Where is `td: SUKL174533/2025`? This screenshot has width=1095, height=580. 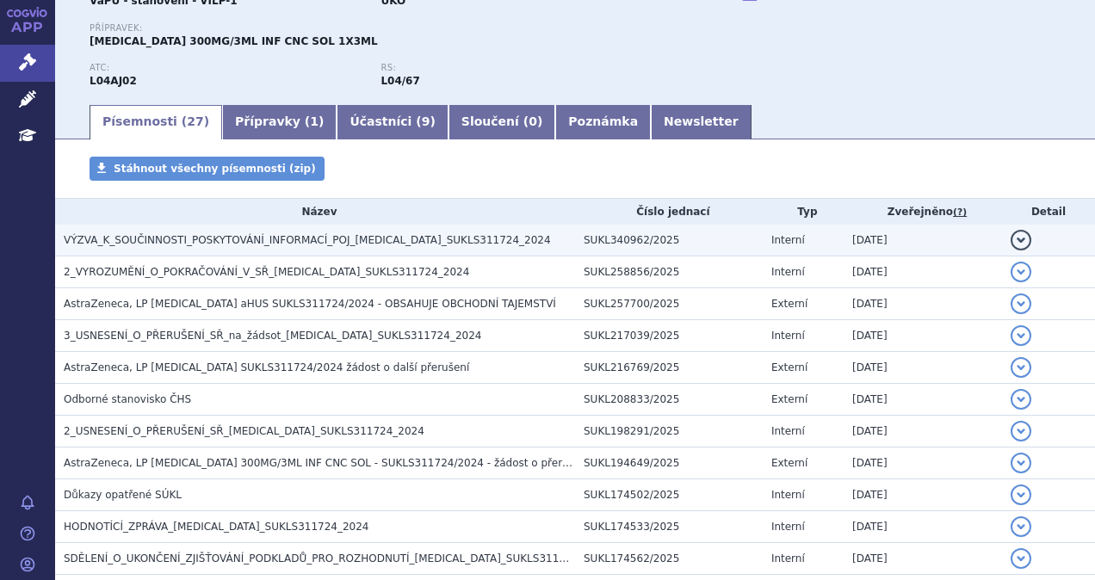 td: SUKL174533/2025 is located at coordinates (669, 527).